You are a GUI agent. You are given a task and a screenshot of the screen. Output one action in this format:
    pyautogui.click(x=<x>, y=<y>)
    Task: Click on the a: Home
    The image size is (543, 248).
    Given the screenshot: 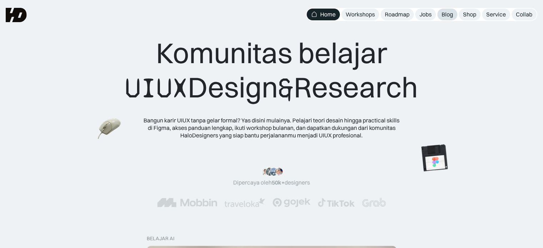 What is the action you would take?
    pyautogui.click(x=323, y=14)
    